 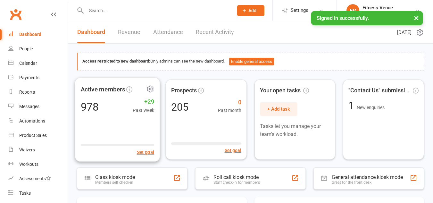 What do you see at coordinates (250, 61) in the screenshot?
I see `div: Only admins can see the new dashboard.` at bounding box center [250, 61].